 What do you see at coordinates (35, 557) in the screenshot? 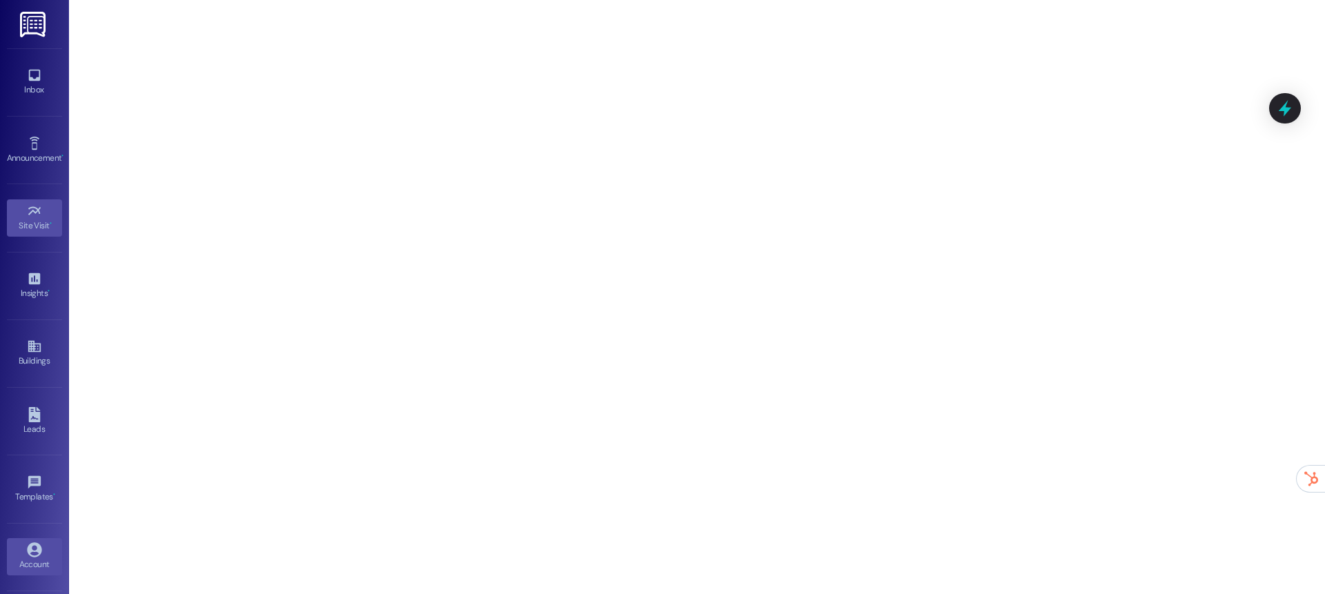
I see `a: Account` at bounding box center [35, 557].